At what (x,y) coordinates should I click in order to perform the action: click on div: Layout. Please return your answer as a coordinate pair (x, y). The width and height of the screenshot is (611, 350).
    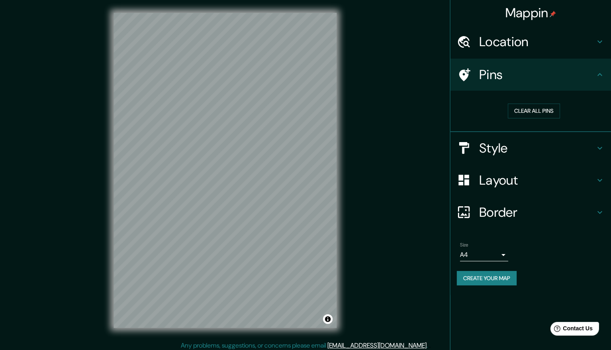
    Looking at the image, I should click on (530, 180).